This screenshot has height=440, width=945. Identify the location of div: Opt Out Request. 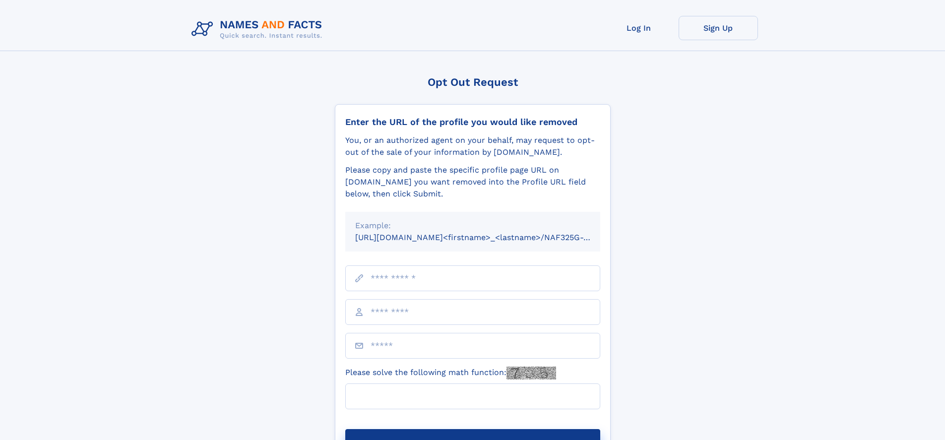
(473, 82).